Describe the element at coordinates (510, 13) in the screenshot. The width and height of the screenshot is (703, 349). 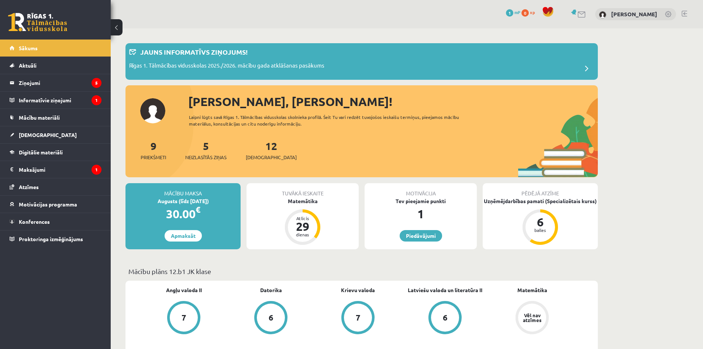
I see `span: 1` at that location.